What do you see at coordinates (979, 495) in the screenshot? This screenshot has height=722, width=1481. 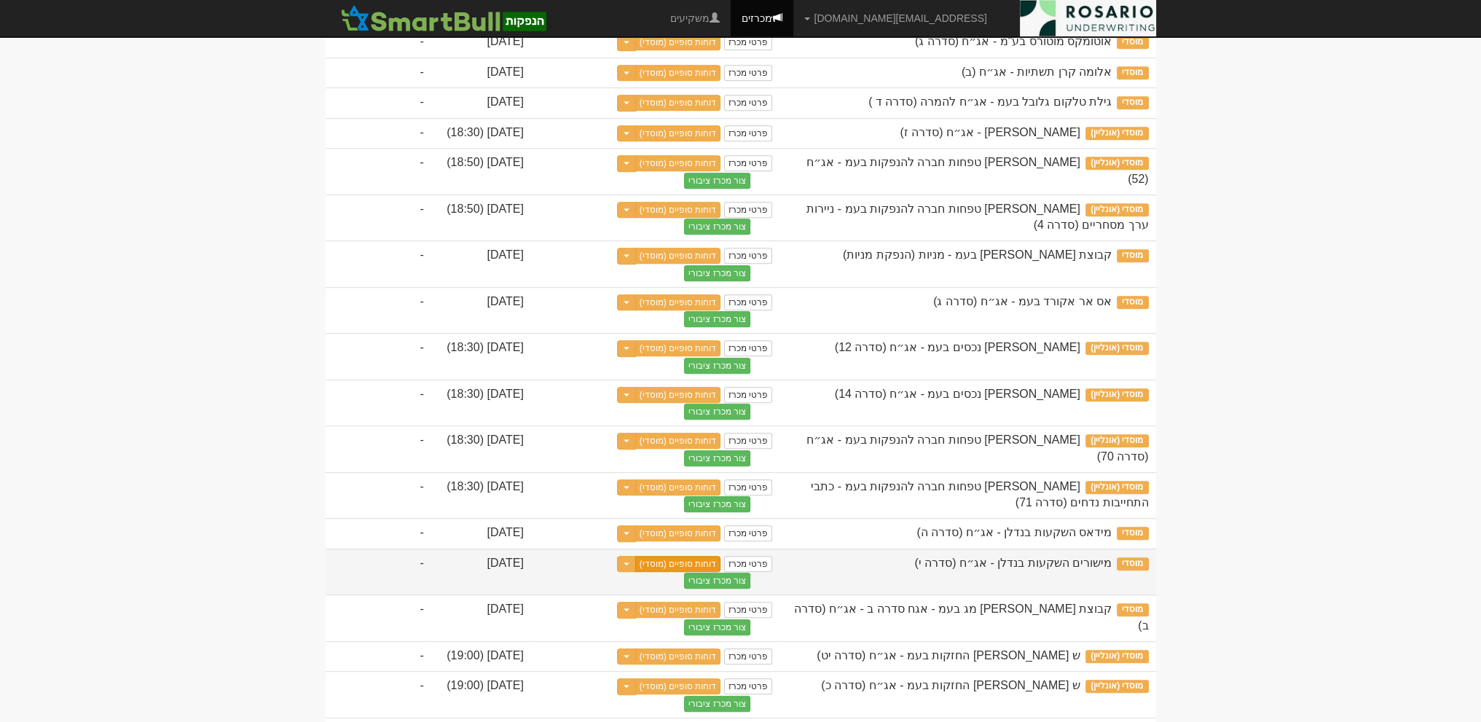 I see `span: מזרחי טפחות חברה להנפקות בעמ - כתבי התחייבות נדחים (סדרה 71)` at bounding box center [979, 495].